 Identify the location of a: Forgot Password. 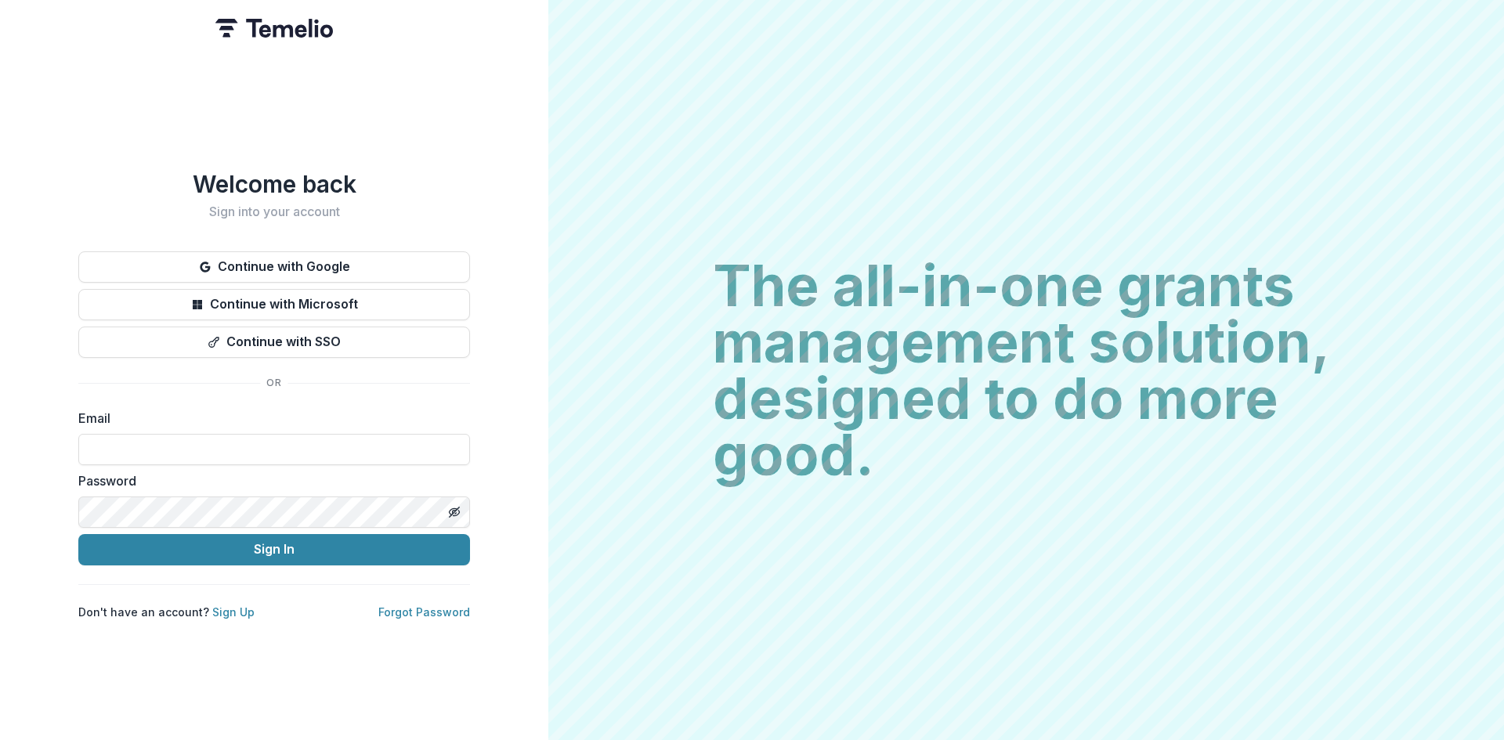
(424, 612).